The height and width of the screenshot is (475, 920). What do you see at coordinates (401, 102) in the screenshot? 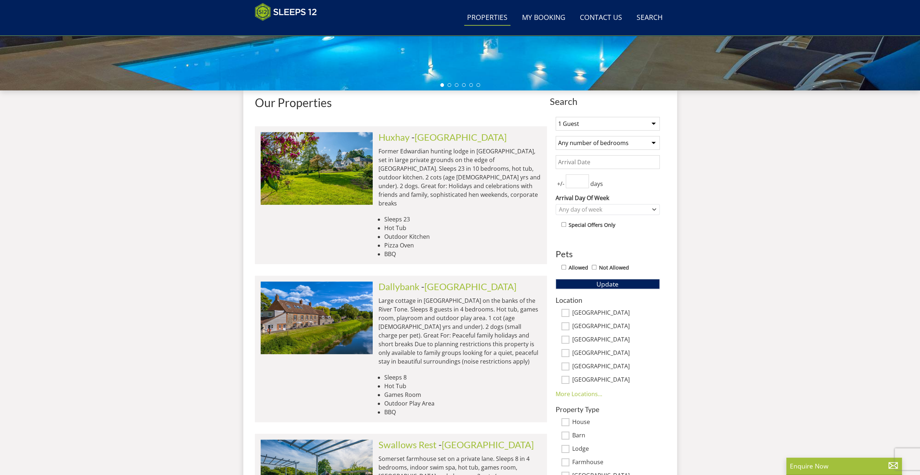
I see `h1: Our Properties` at bounding box center [401, 102].